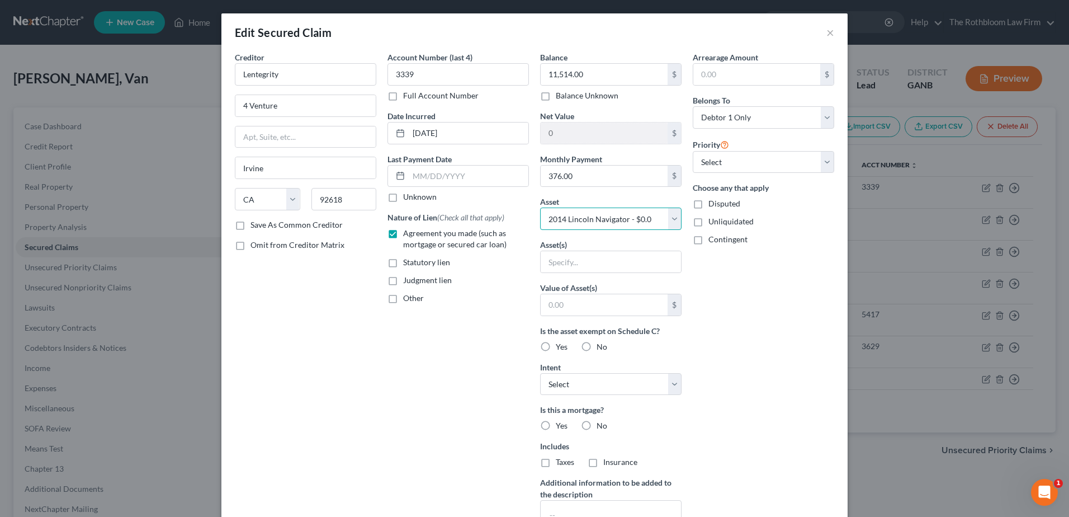  I want to click on span: Belongs To, so click(711, 100).